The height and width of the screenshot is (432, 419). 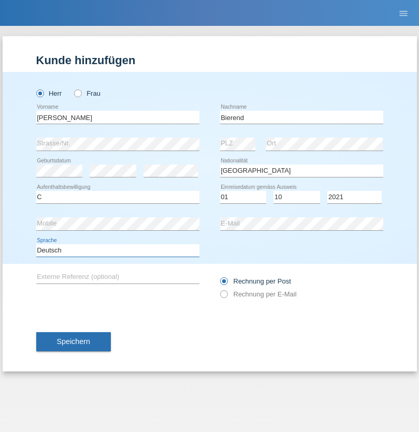 What do you see at coordinates (403, 13) in the screenshot?
I see `a: menu` at bounding box center [403, 13].